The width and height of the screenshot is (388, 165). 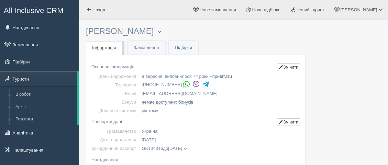 What do you see at coordinates (115, 76) in the screenshot?
I see `td: День народження` at bounding box center [115, 76].